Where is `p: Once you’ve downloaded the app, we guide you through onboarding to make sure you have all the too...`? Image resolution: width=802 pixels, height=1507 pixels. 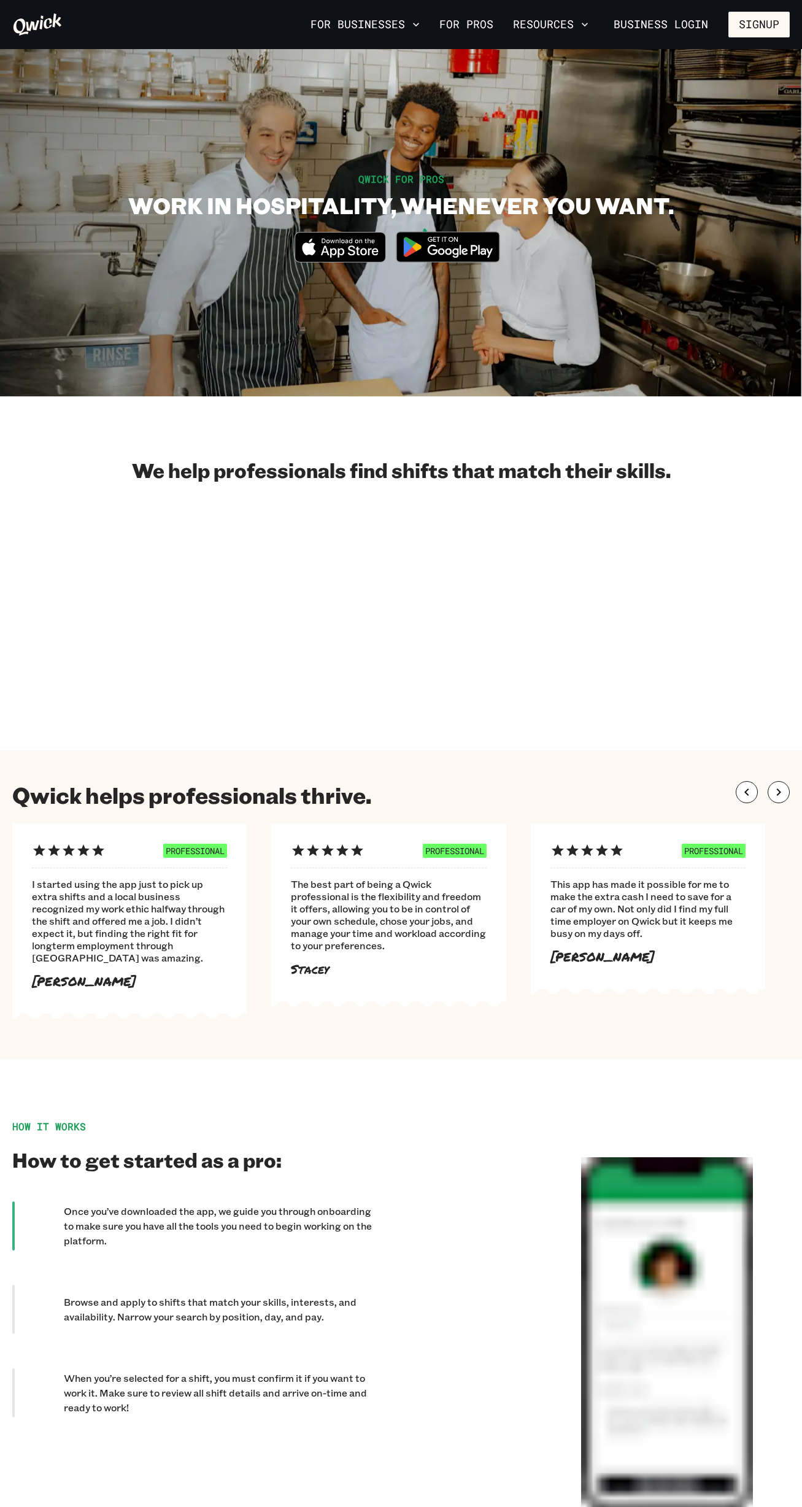 p: Once you’ve downloaded the app, we guide you through onboarding to make sure you have all the too... is located at coordinates (220, 1226).